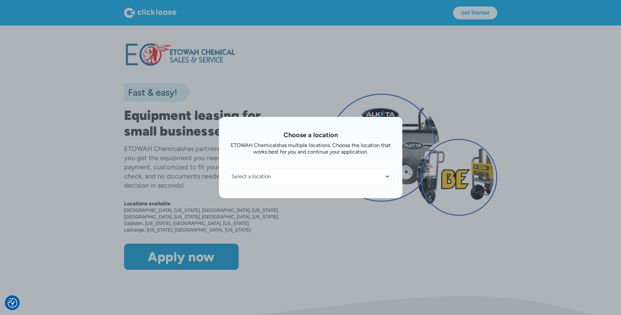 The width and height of the screenshot is (621, 315). What do you see at coordinates (322, 148) in the screenshot?
I see `div: has multiple locations. Choose the location that works best for you and continue your application.` at bounding box center [322, 148].